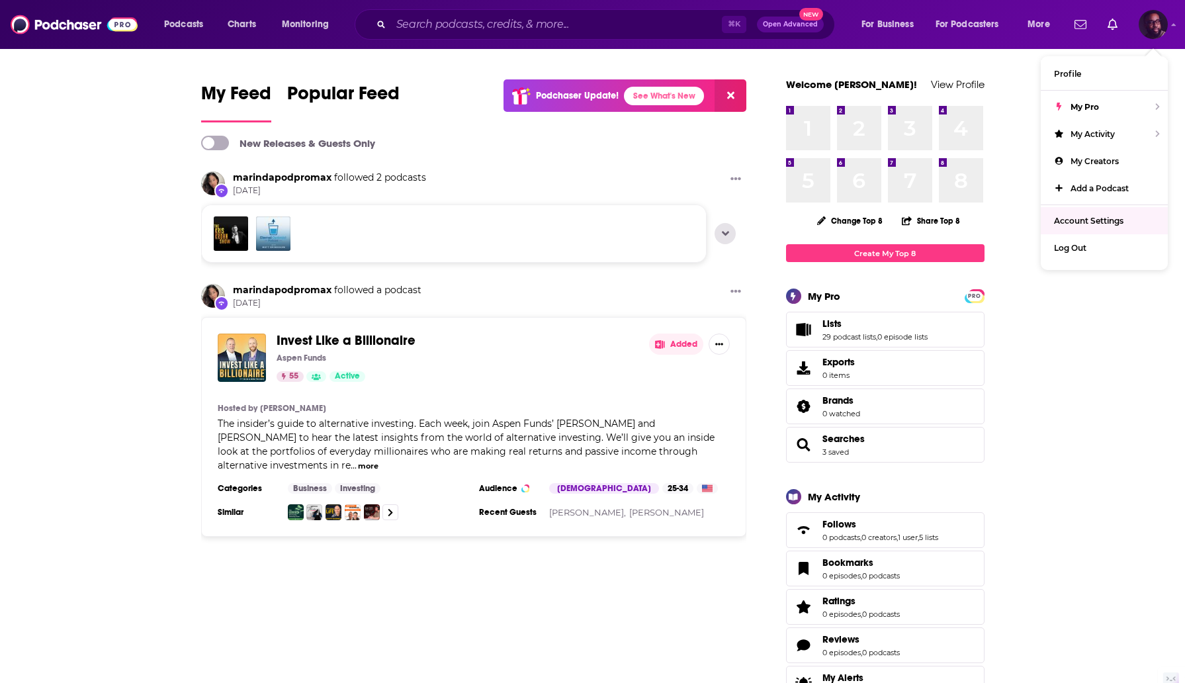 The height and width of the screenshot is (683, 1185). Describe the element at coordinates (885, 329) in the screenshot. I see `span: Lists` at that location.